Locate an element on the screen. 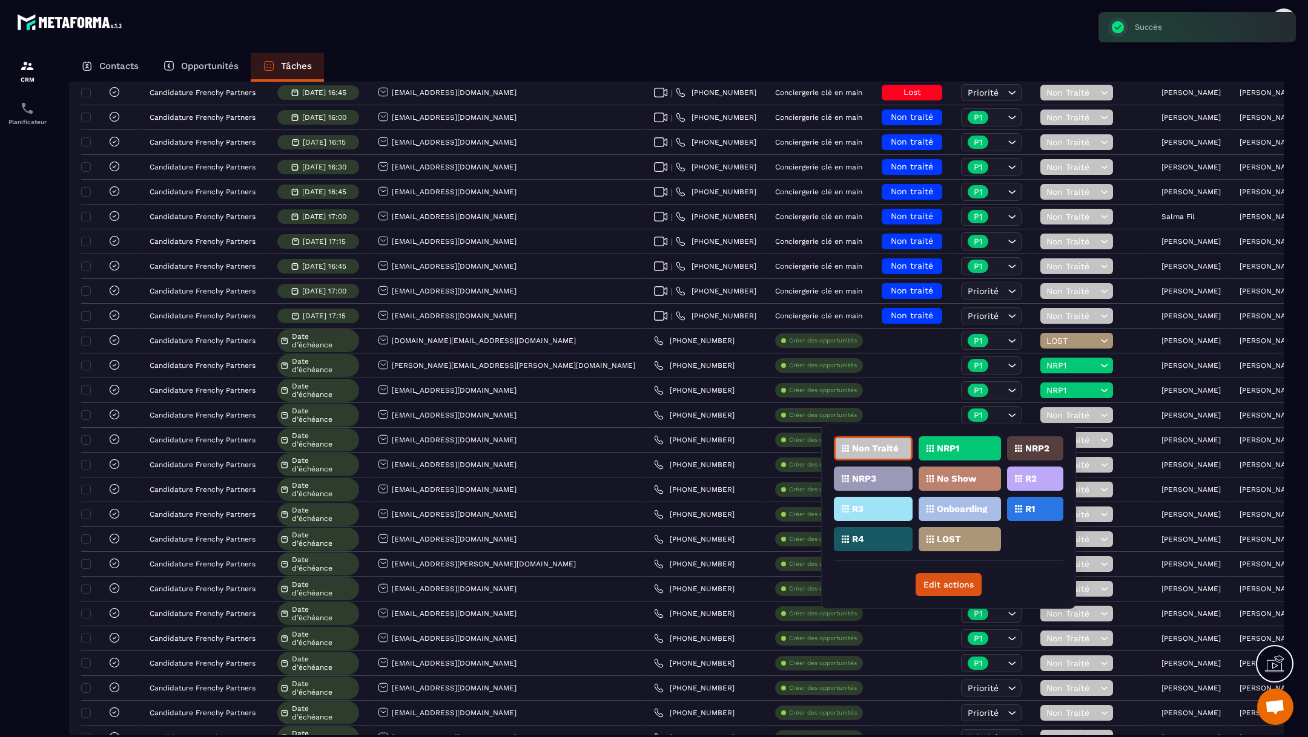  p: NRP1 is located at coordinates (948, 449).